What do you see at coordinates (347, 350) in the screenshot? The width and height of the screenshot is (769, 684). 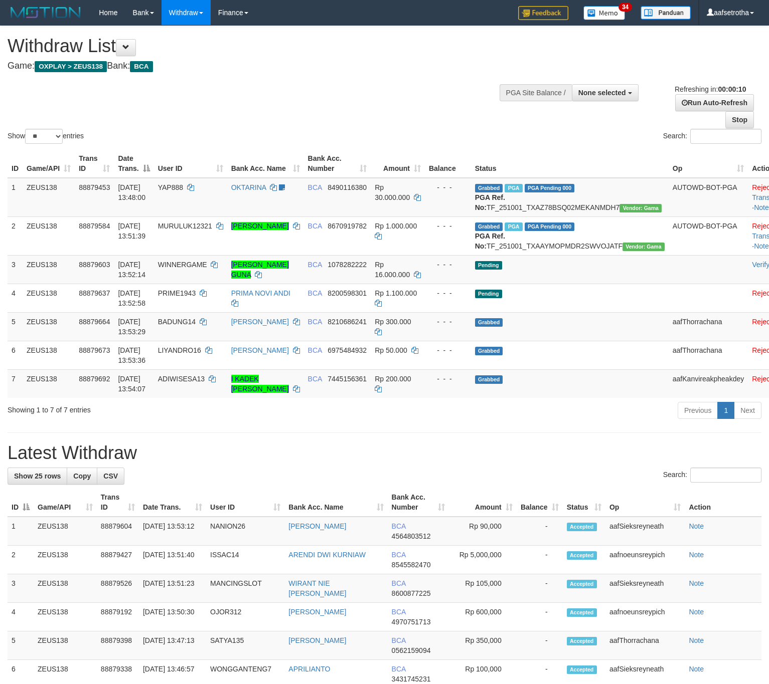 I see `span: Copy 6975484932 to clipboard` at bounding box center [347, 350].